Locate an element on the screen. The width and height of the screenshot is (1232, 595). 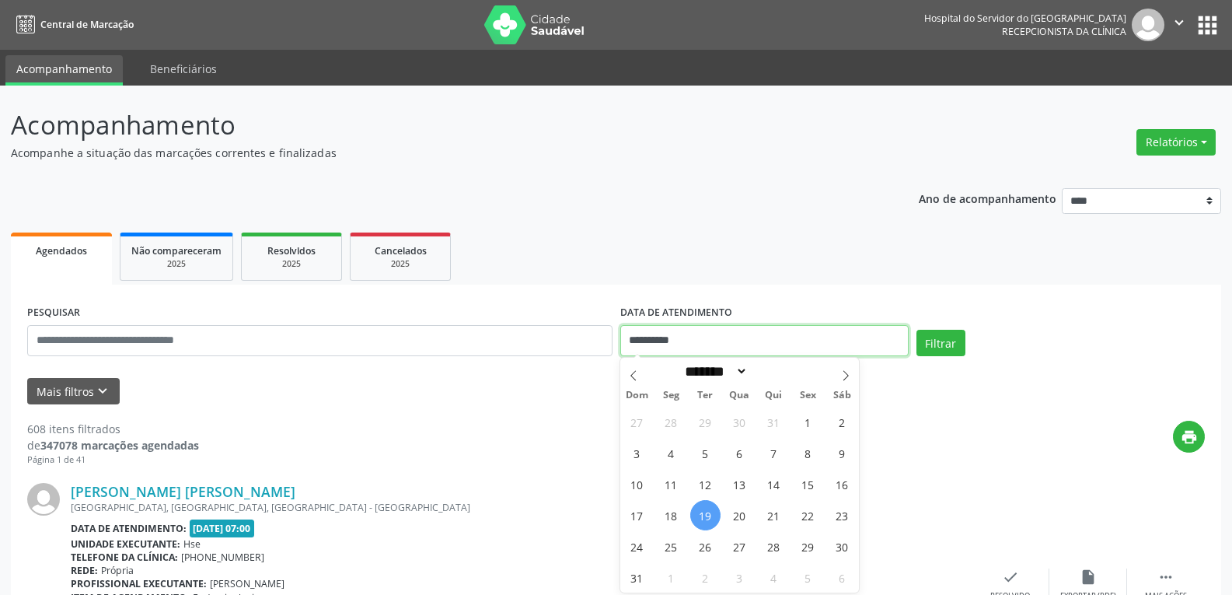
span: Qua is located at coordinates (739, 395).